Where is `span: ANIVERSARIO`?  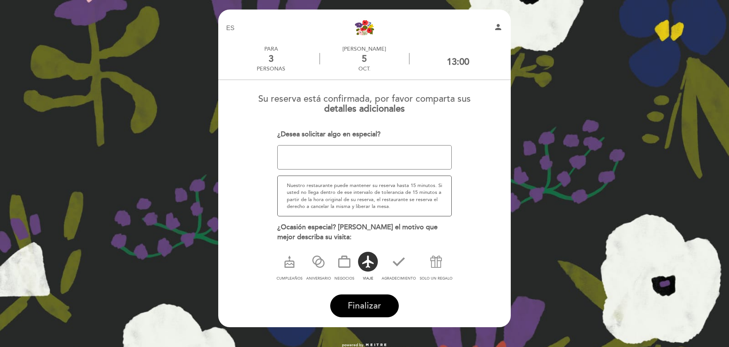
span: ANIVERSARIO is located at coordinates (319, 278).